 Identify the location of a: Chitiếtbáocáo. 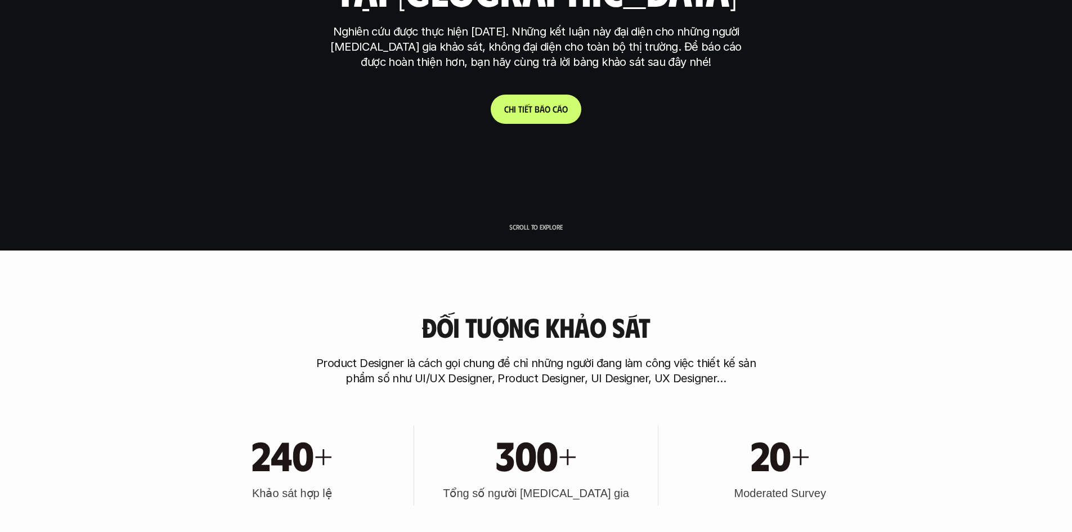
(536, 109).